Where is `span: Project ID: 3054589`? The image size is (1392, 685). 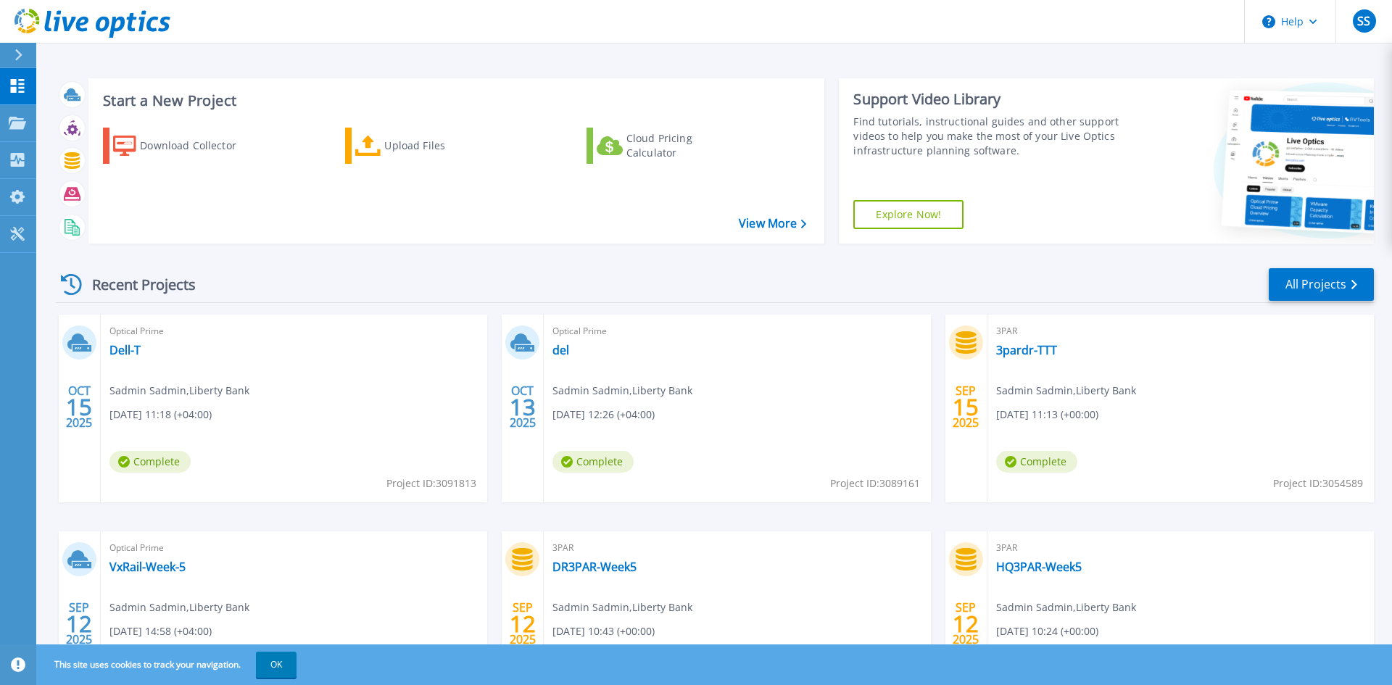
span: Project ID: 3054589 is located at coordinates (1318, 484).